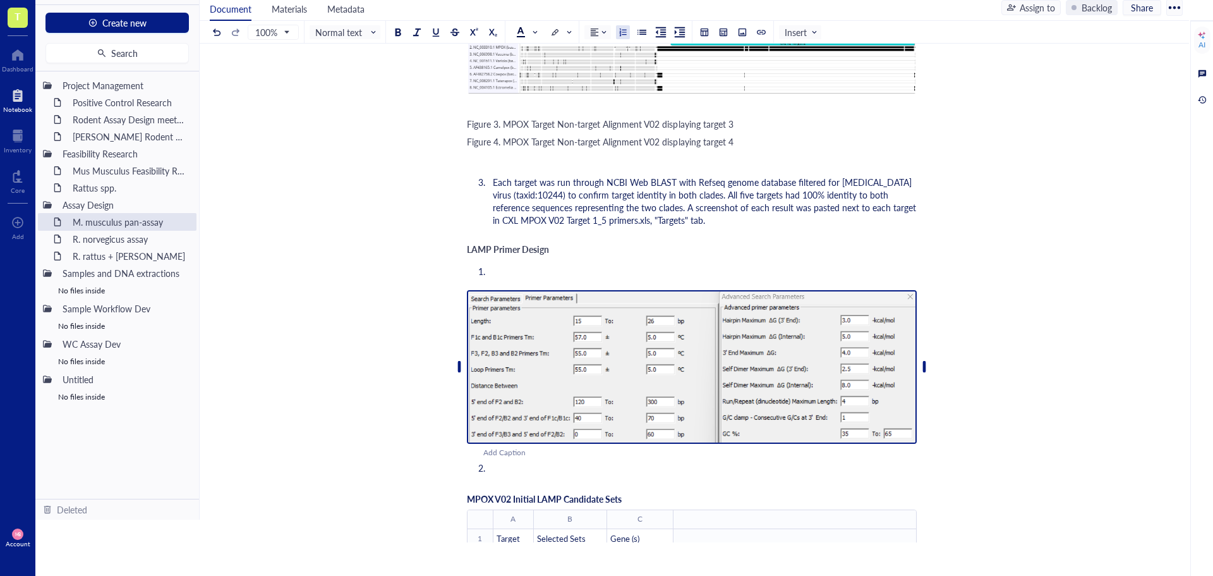 This screenshot has width=1213, height=576. Describe the element at coordinates (124, 23) in the screenshot. I see `span: Create new` at that location.